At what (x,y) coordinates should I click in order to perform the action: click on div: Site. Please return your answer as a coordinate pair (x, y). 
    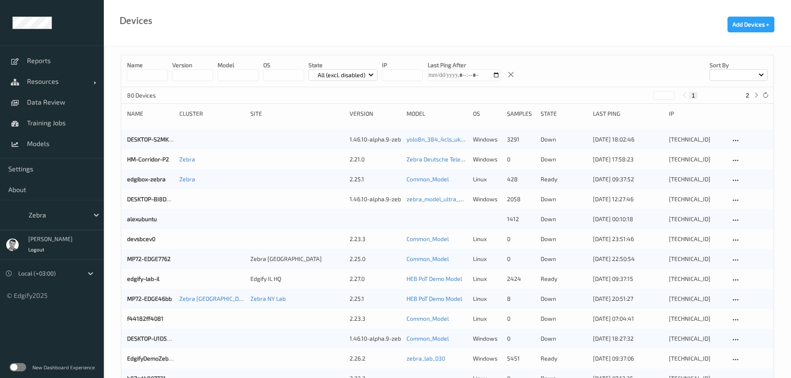
    Looking at the image, I should click on (297, 114).